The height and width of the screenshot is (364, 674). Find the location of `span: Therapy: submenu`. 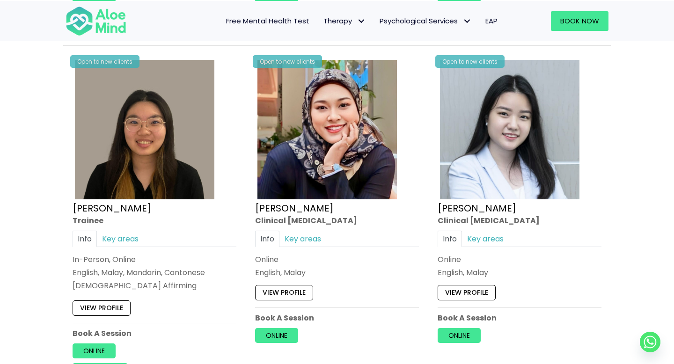

span: Therapy: submenu is located at coordinates (361, 21).